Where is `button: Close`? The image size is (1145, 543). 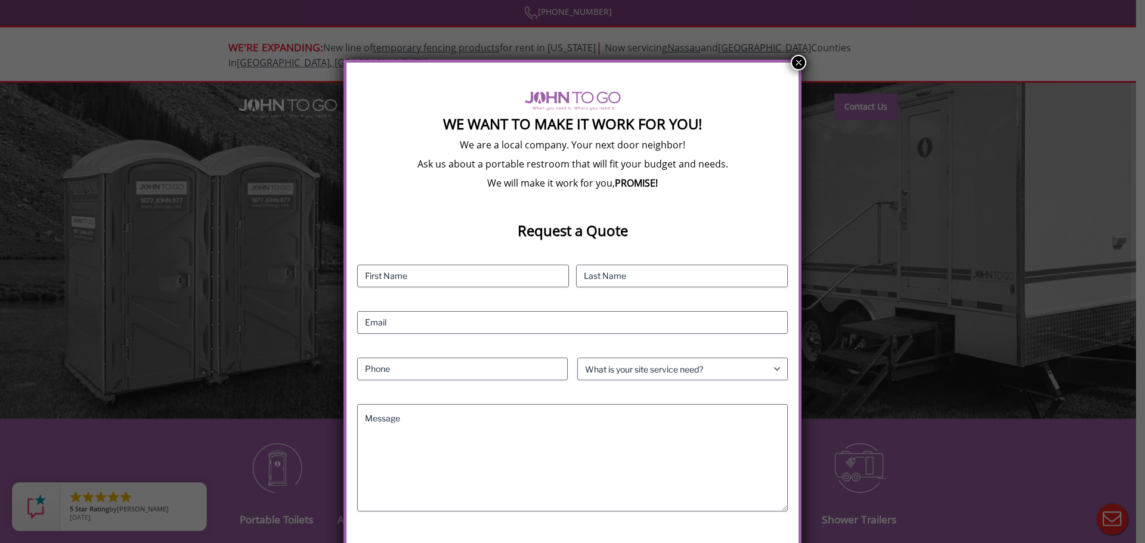
button: Close is located at coordinates (799, 63).